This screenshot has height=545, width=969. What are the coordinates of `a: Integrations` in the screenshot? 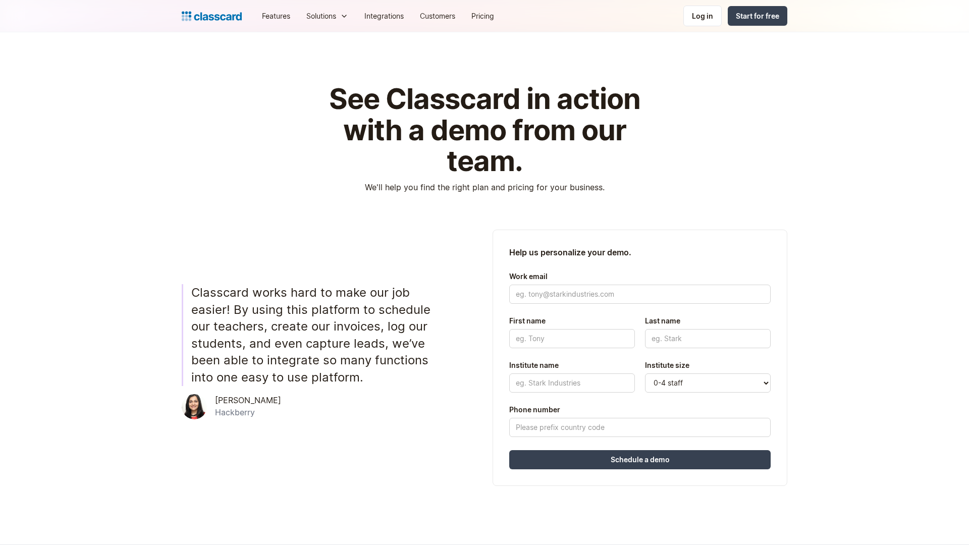 It's located at (384, 16).